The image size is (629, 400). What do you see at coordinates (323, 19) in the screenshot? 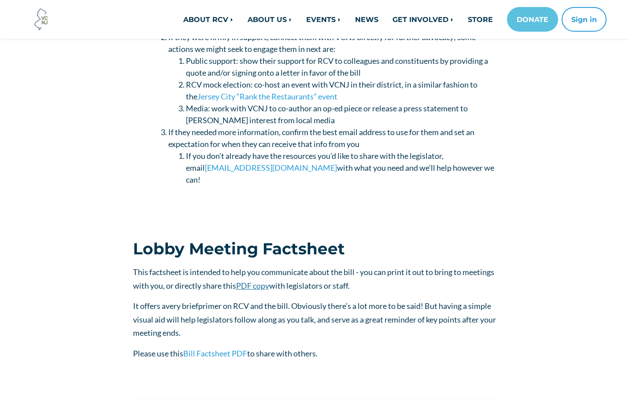
I see `a: EVENTS` at bounding box center [323, 19].